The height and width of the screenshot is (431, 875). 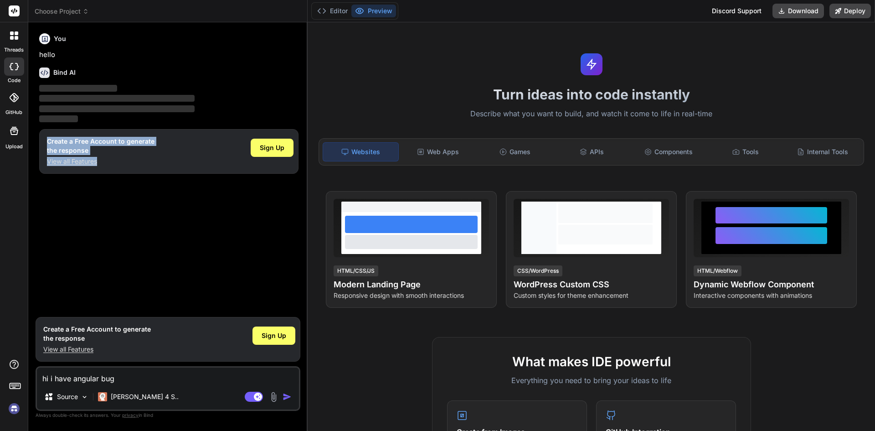 What do you see at coordinates (356, 271) in the screenshot?
I see `div: HTML/CSS/JS` at bounding box center [356, 271].